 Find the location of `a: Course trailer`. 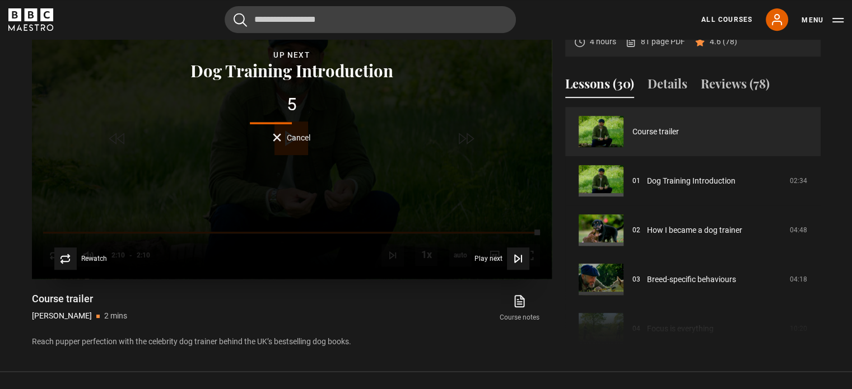

a: Course trailer is located at coordinates (655, 132).